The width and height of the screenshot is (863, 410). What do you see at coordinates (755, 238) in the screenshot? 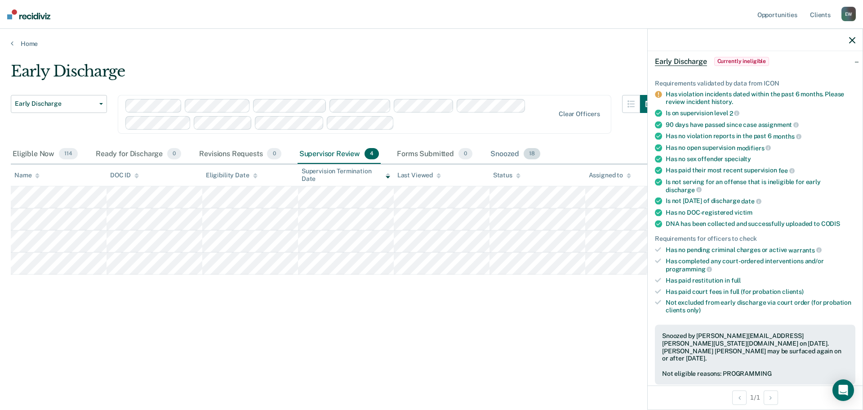
I see `div: Requirements for officers to check` at bounding box center [755, 238].